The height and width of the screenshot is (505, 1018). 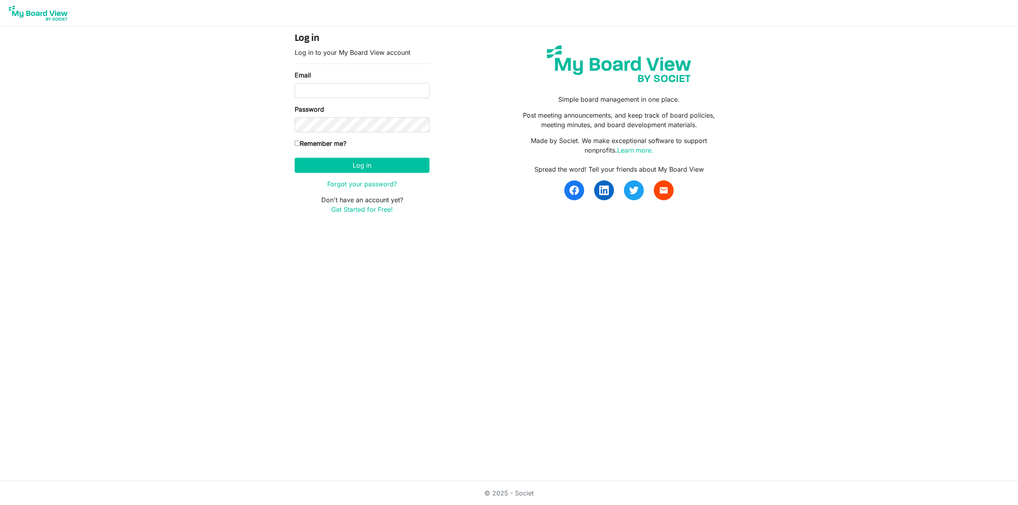 What do you see at coordinates (362, 39) in the screenshot?
I see `h4: Log in` at bounding box center [362, 39].